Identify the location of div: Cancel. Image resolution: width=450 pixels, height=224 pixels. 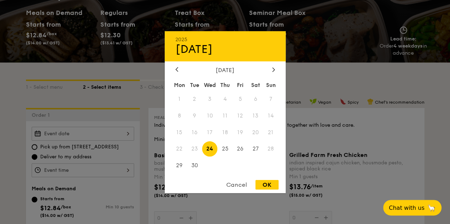
(236, 185).